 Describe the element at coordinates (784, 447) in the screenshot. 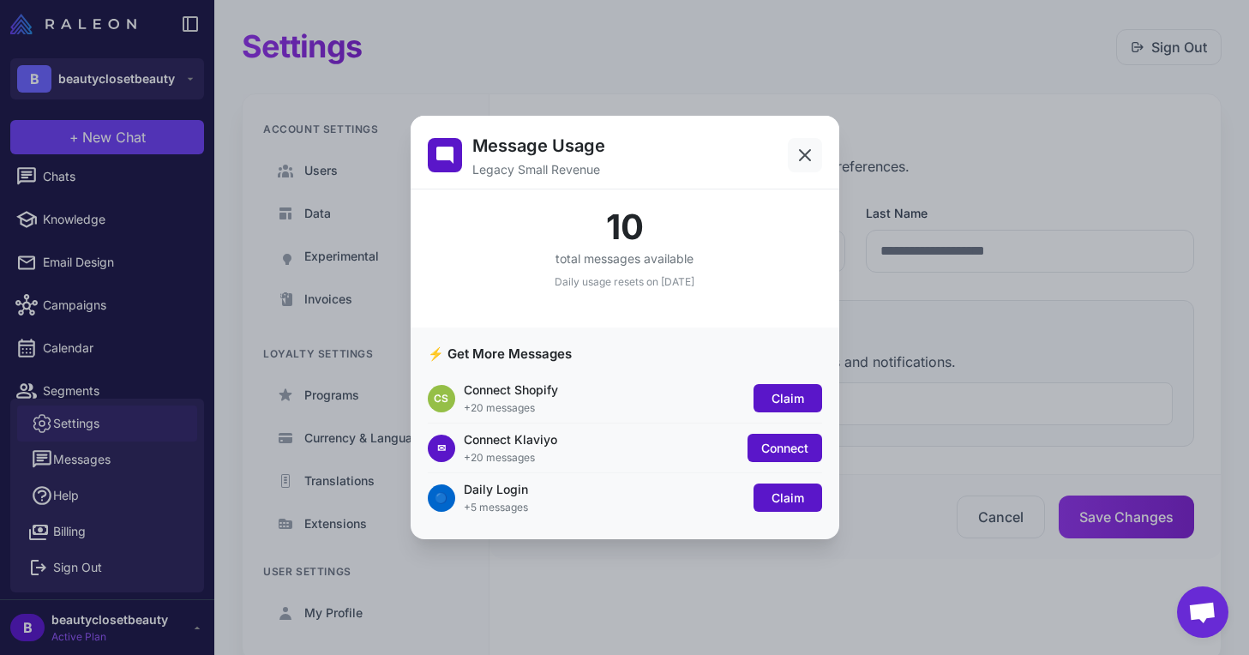

I see `button: Connect` at that location.